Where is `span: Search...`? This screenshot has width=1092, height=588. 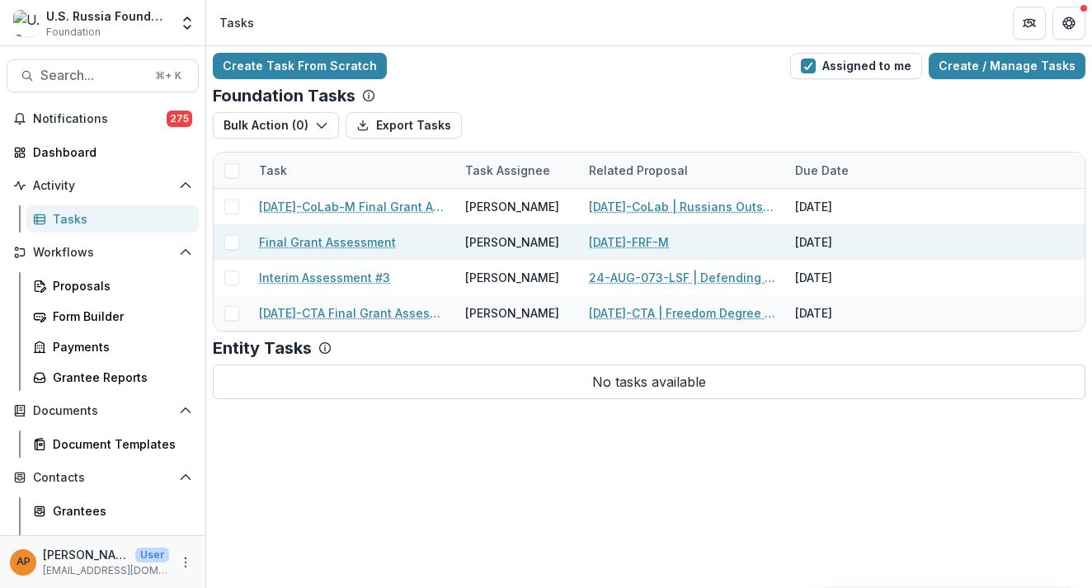 span: Search... is located at coordinates (92, 75).